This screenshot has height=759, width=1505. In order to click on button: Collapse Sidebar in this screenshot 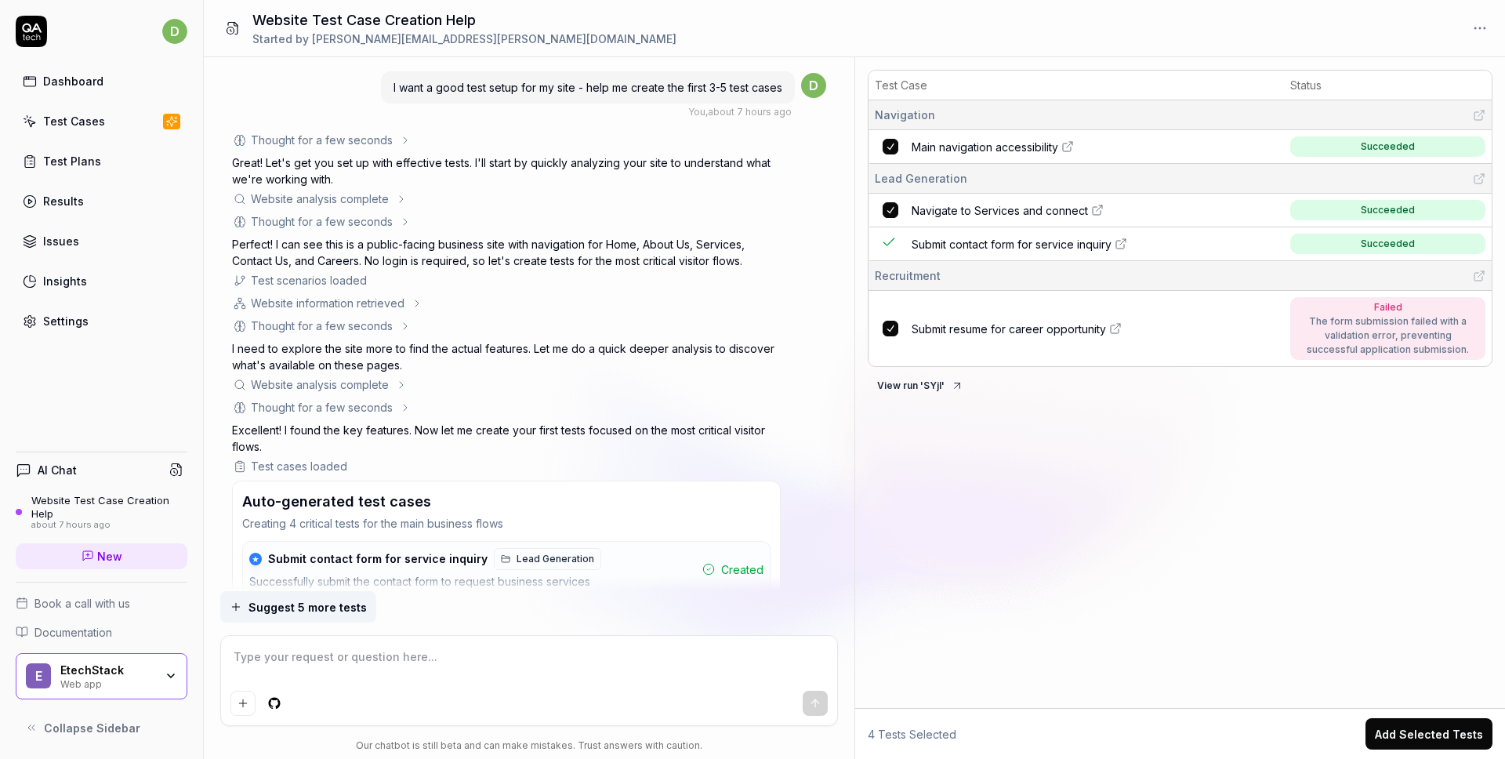, I will do `click(101, 728)`.